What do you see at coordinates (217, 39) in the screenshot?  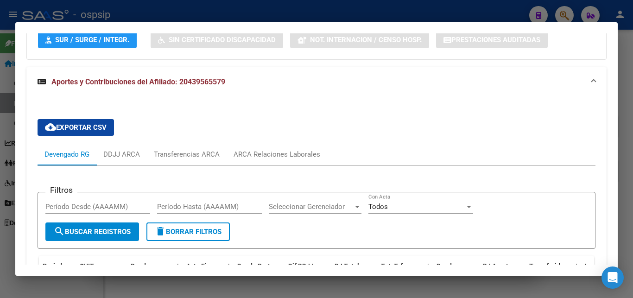 I see `button: Sin Certificado Discapacidad` at bounding box center [217, 39].